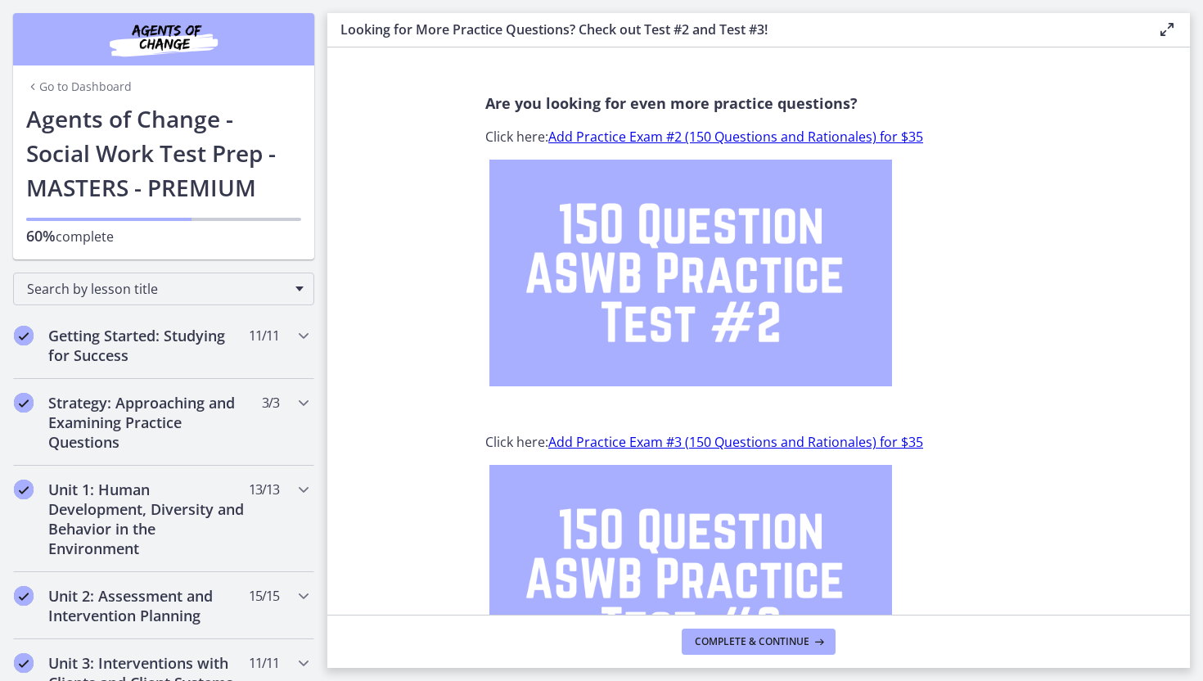  I want to click on img: Agents of Change, so click(164, 39).